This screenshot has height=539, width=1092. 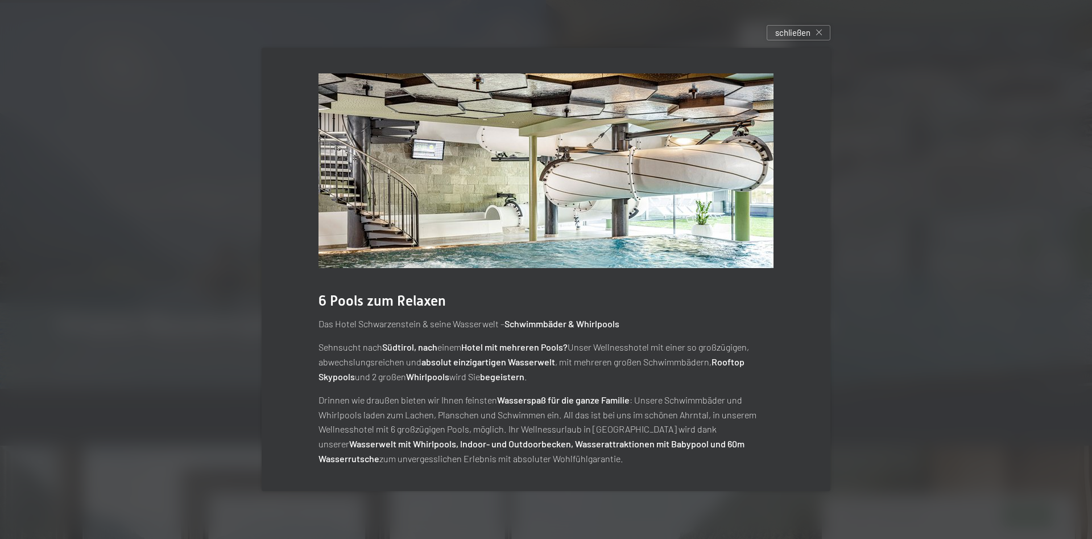 What do you see at coordinates (562, 323) in the screenshot?
I see `strong: Schwimmbäder & Whirlpools` at bounding box center [562, 323].